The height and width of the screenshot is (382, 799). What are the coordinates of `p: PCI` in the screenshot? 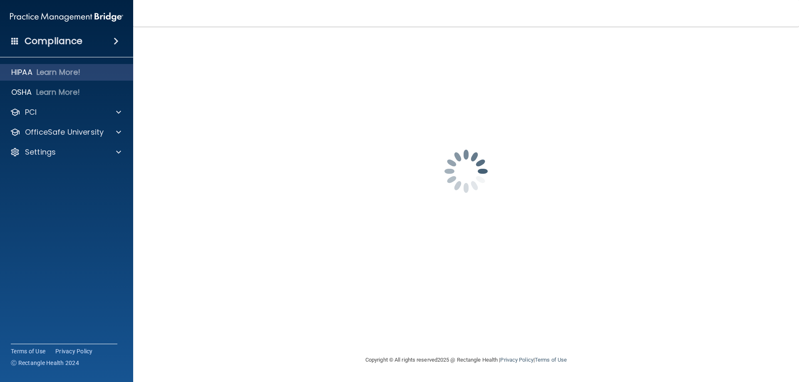 It's located at (31, 112).